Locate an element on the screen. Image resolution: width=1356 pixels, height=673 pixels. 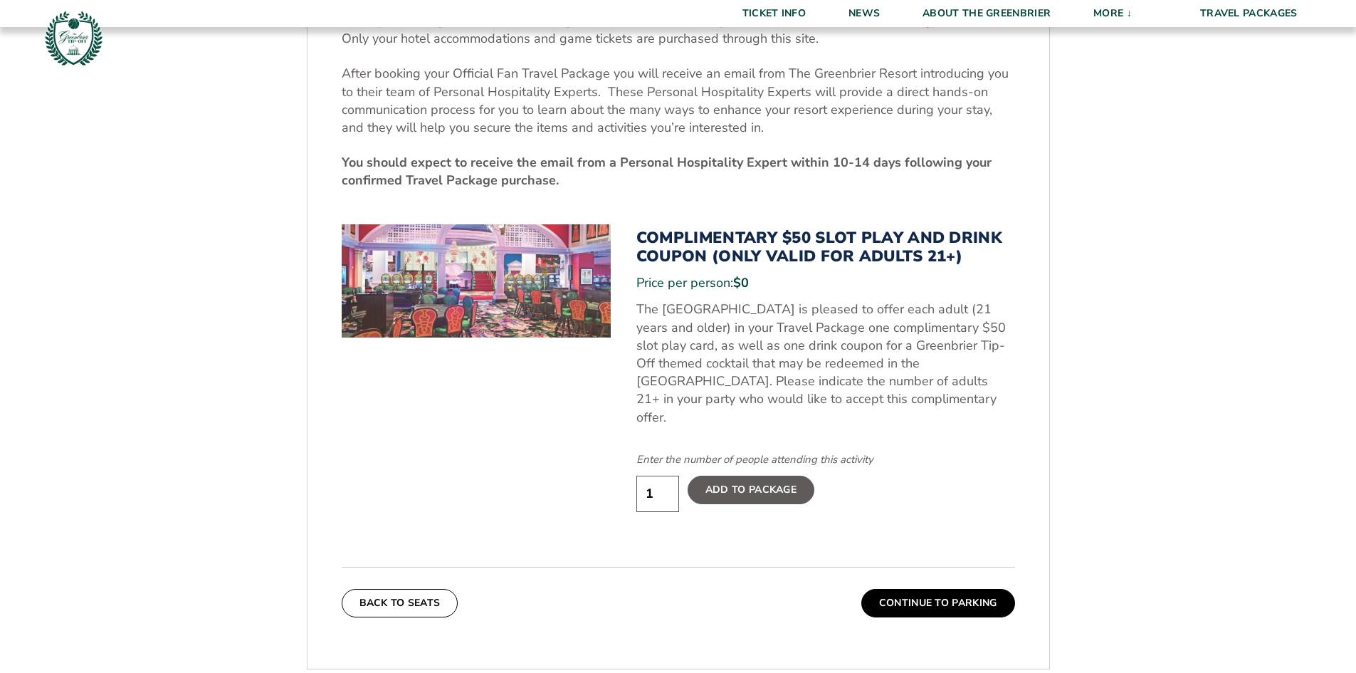
h3: Complimentary $50 Slot Play and Drink Coupon (Only Valid for Adults 21+) is located at coordinates (826, 247).